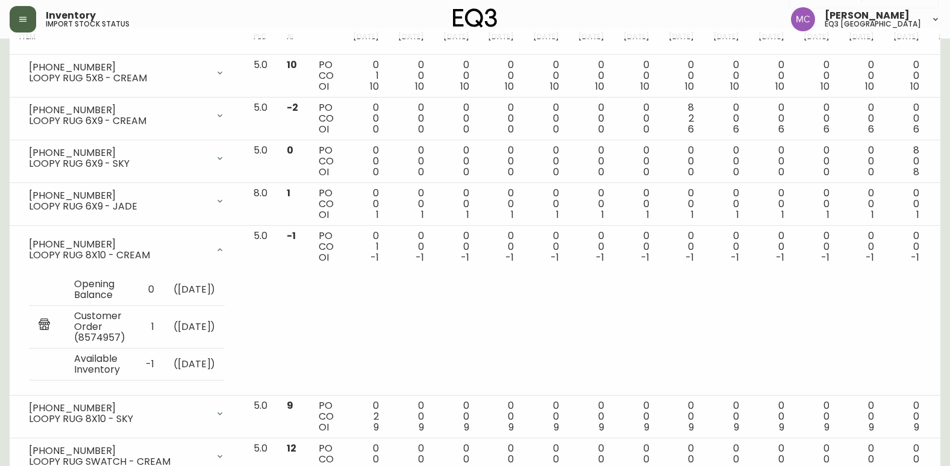 The image size is (950, 466). Describe the element at coordinates (100, 326) in the screenshot. I see `td: Customer Order (8574957)` at that location.